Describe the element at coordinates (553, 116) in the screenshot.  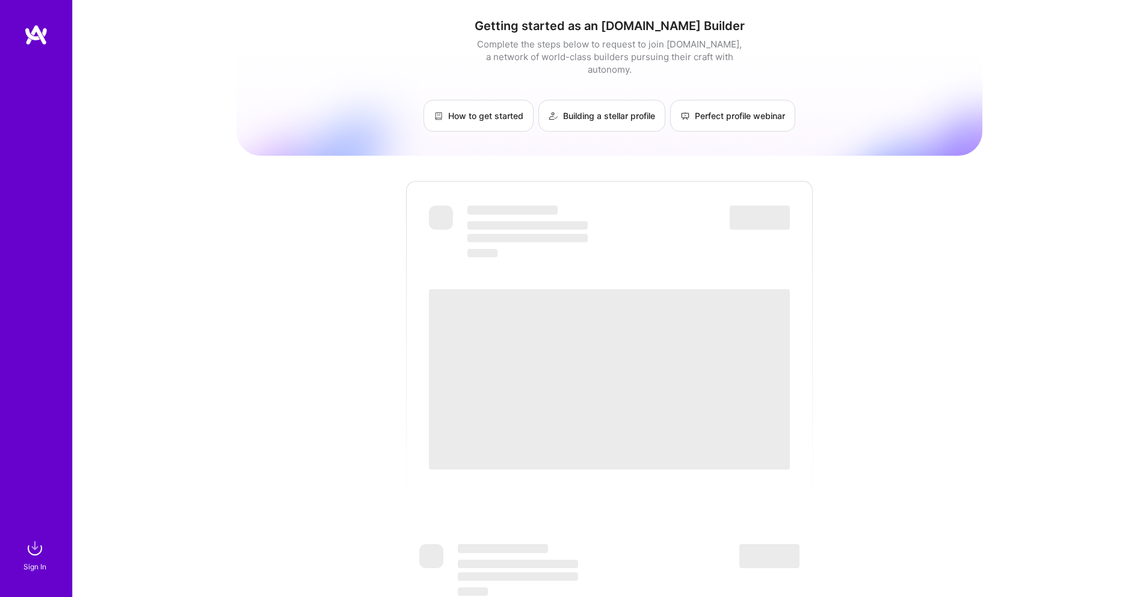
I see `img: Building a stellar profile` at that location.